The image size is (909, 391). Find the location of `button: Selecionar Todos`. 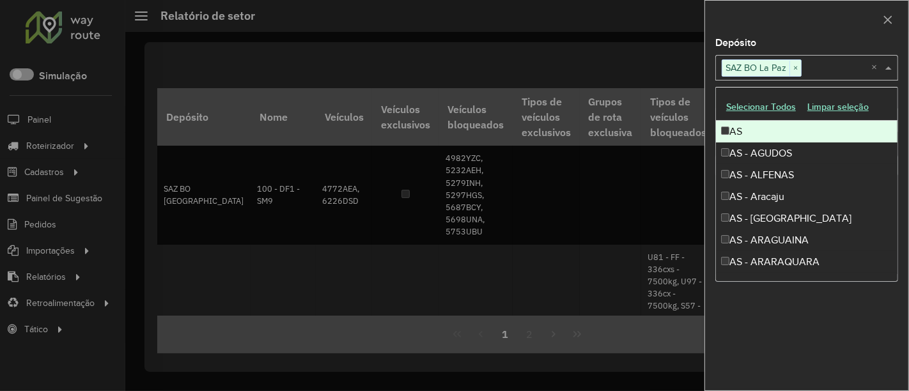

button: Selecionar Todos is located at coordinates (761, 107).